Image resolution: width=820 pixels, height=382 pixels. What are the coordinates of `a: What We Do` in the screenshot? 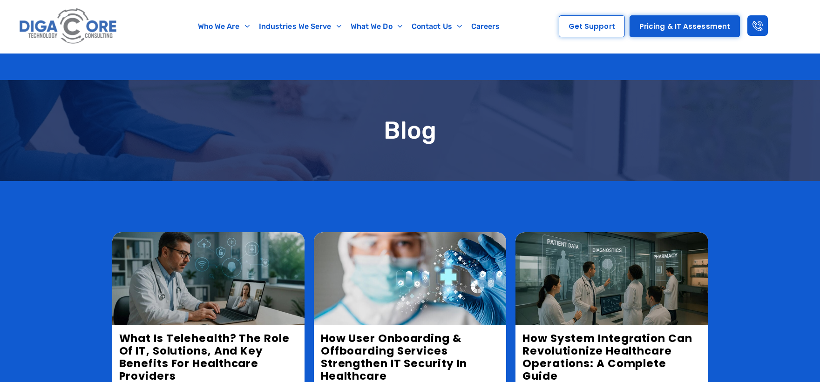 It's located at (376, 27).